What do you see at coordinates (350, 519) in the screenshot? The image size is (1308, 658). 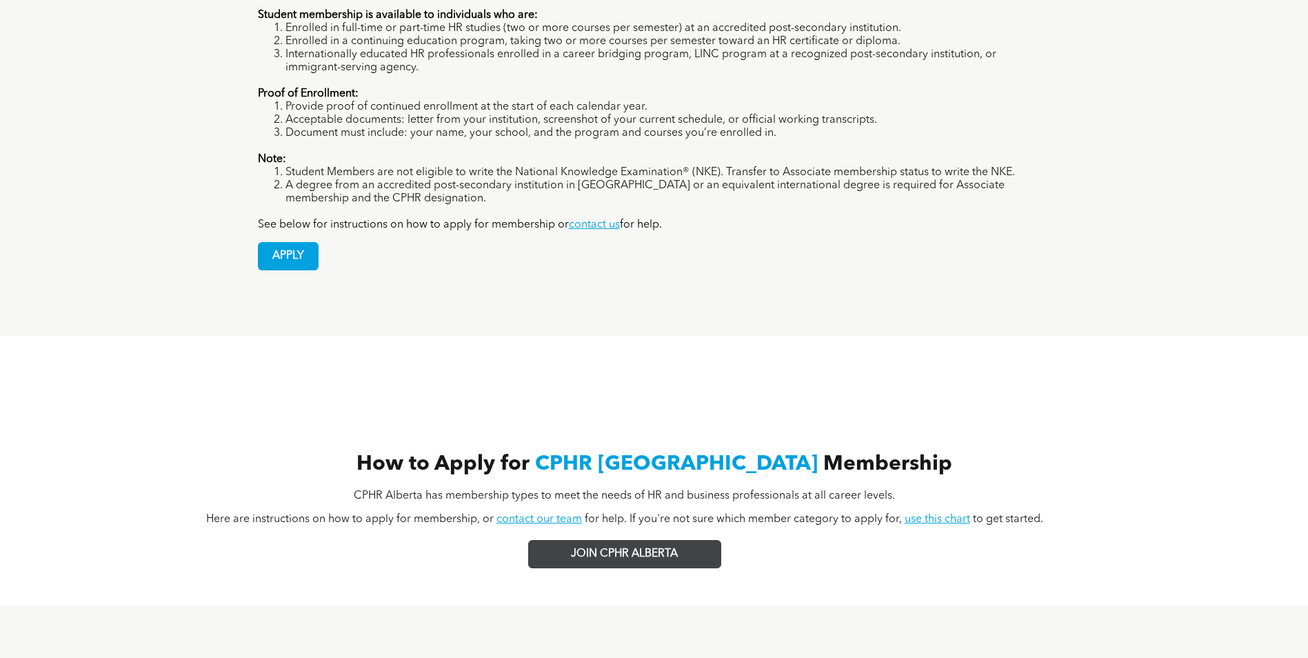 I see `span: Here are instructions on how to apply for membership, or` at bounding box center [350, 519].